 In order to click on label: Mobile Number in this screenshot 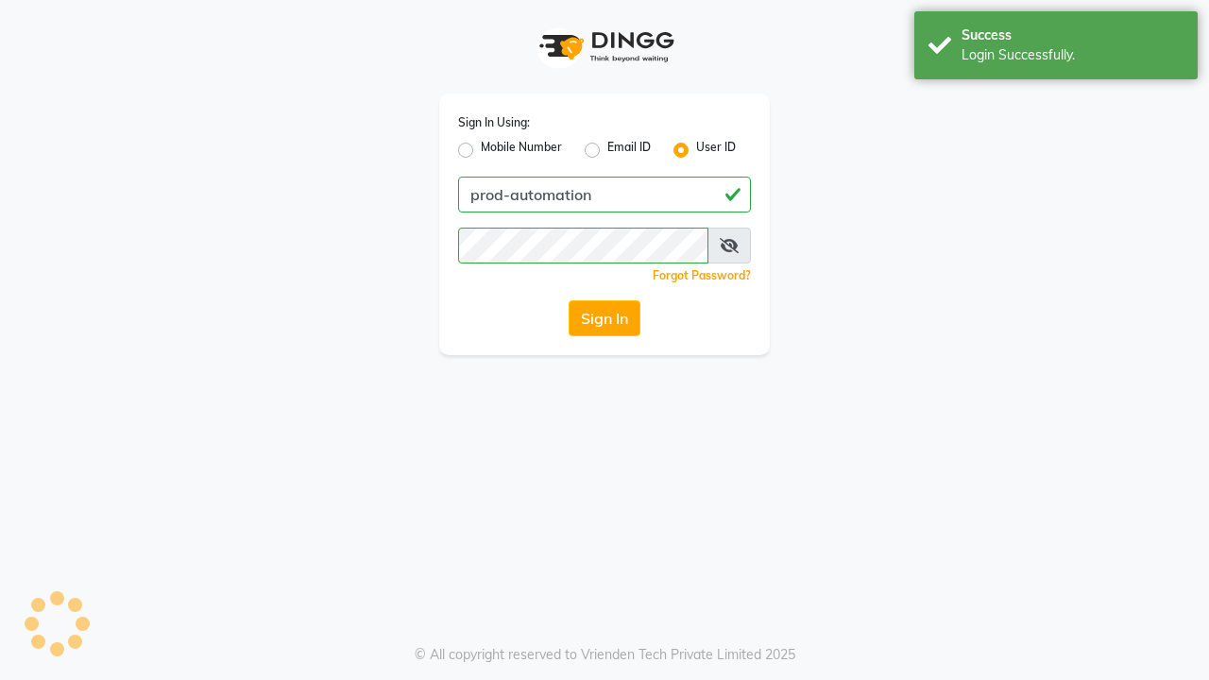, I will do `click(521, 150)`.